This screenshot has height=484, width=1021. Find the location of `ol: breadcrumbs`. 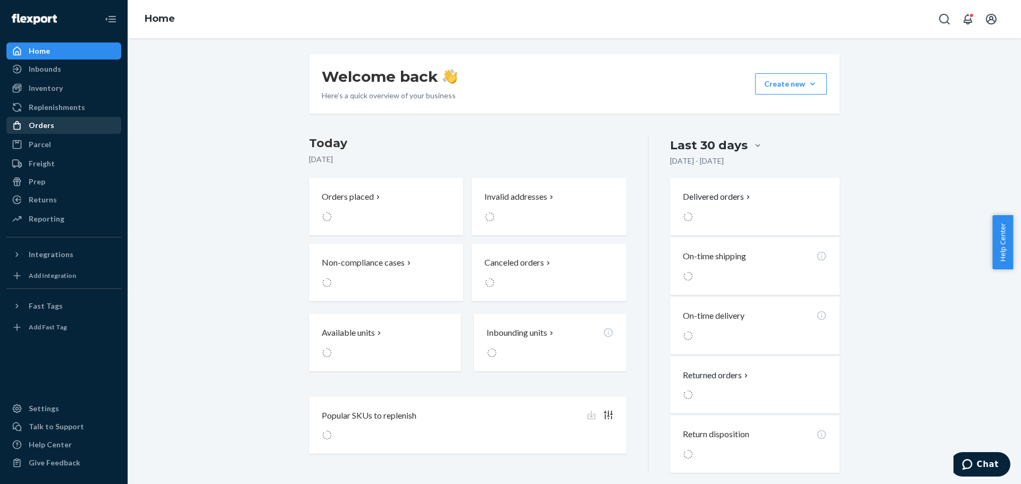

ol: breadcrumbs is located at coordinates (160, 19).